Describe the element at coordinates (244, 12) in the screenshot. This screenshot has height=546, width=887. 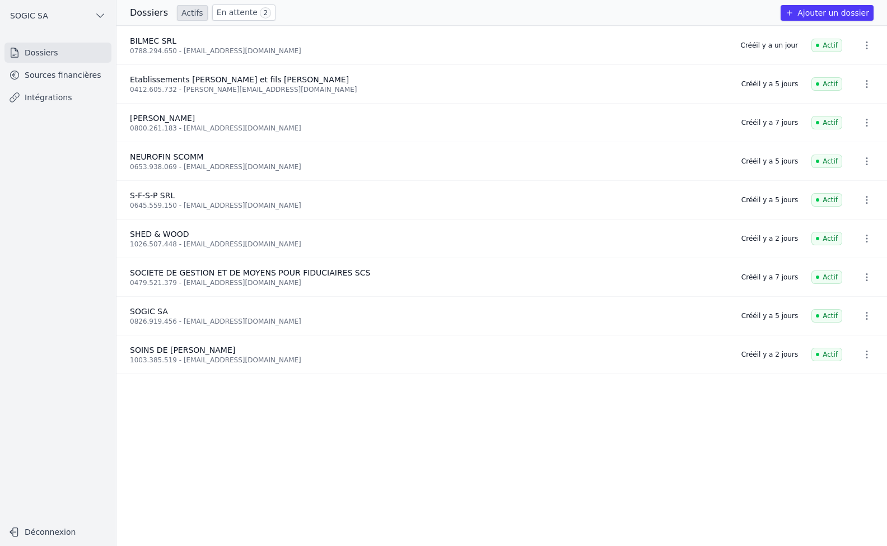
I see `a: En attente 2` at that location.